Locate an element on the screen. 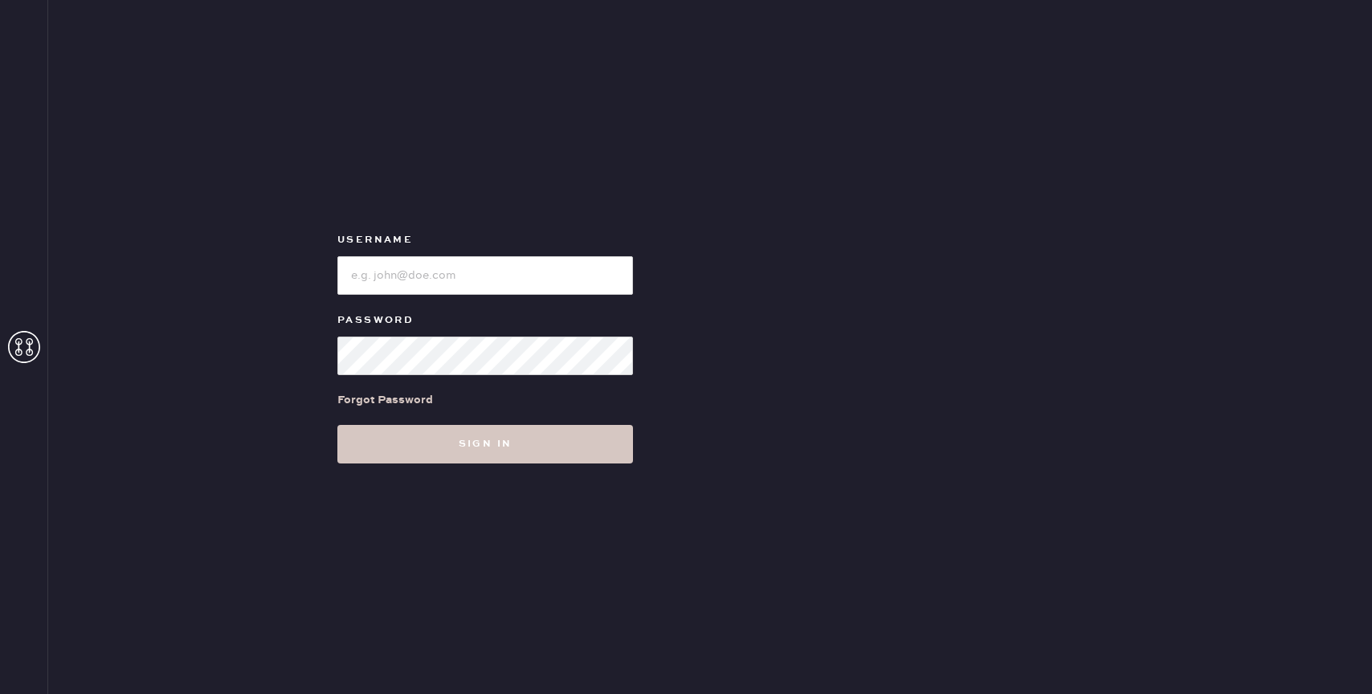 This screenshot has height=694, width=1372. a: Forgot Password is located at coordinates (385, 400).